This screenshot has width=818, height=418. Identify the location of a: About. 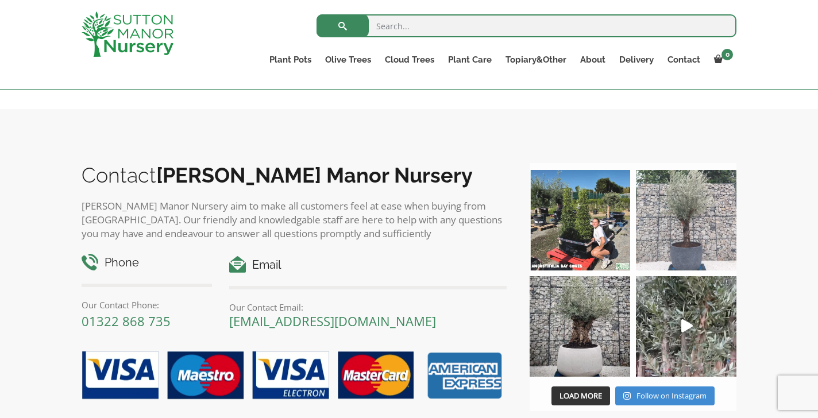
(593, 60).